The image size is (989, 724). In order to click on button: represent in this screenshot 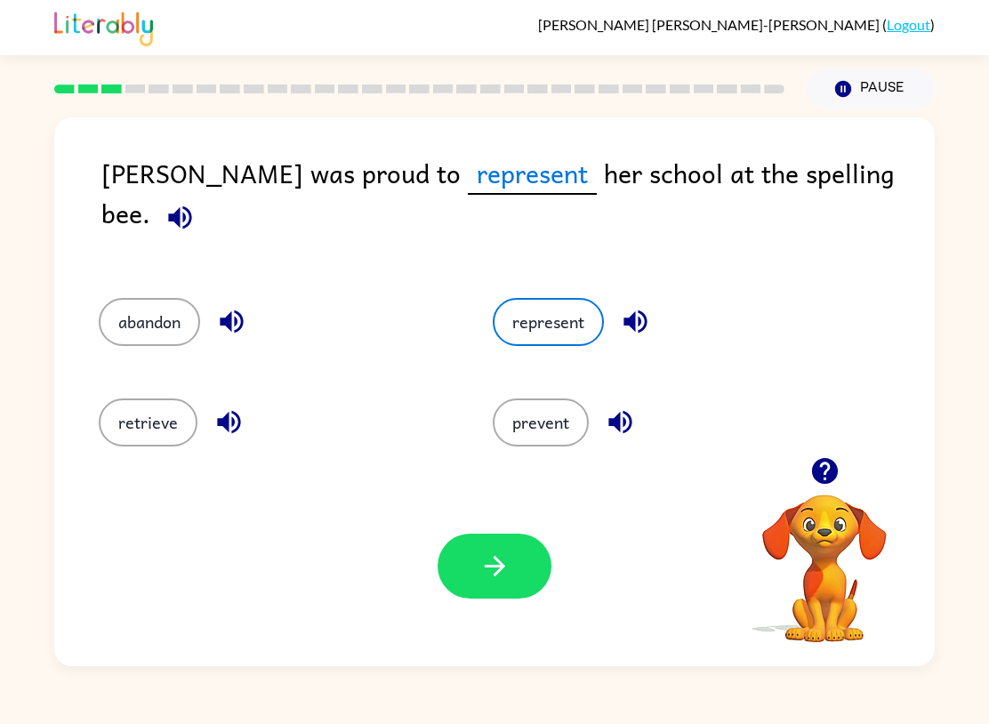, I will do `click(548, 322)`.